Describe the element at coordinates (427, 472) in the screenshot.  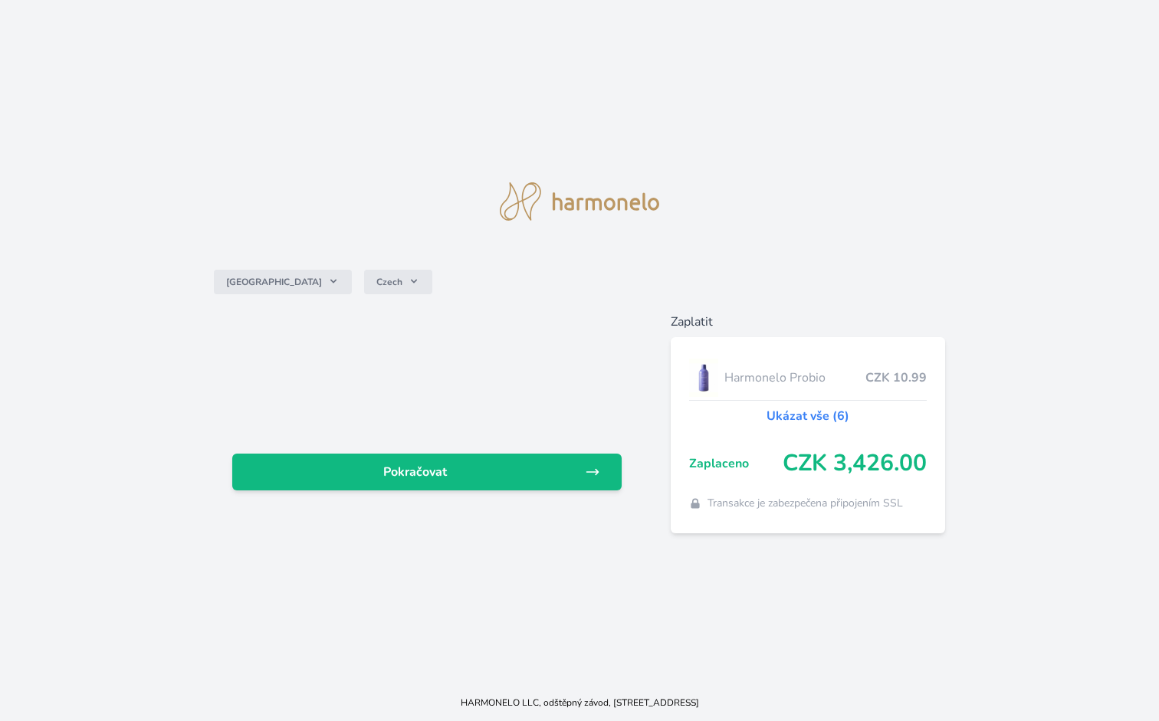
I see `a: Pokračovat` at that location.